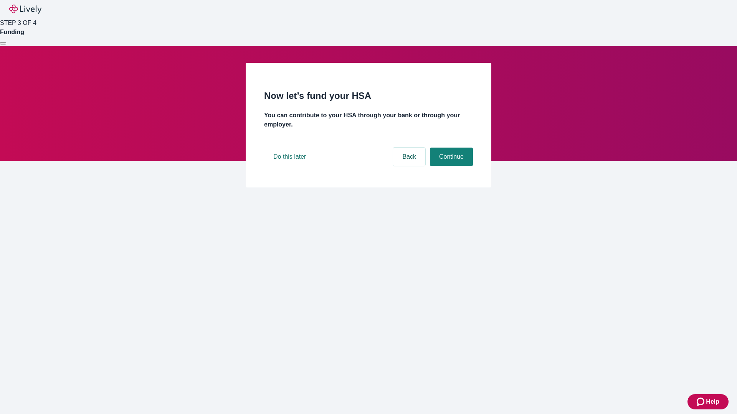 This screenshot has width=737, height=414. Describe the element at coordinates (712, 402) in the screenshot. I see `span: Help` at that location.